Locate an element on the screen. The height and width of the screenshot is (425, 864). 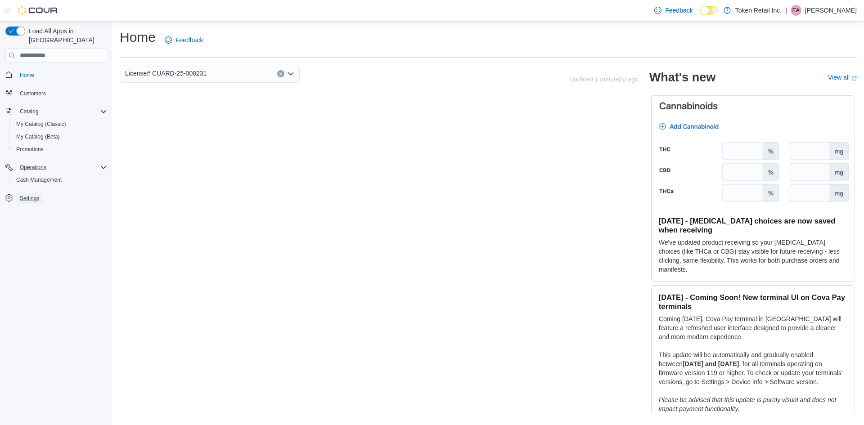
input: Dark Mode is located at coordinates (710, 10).